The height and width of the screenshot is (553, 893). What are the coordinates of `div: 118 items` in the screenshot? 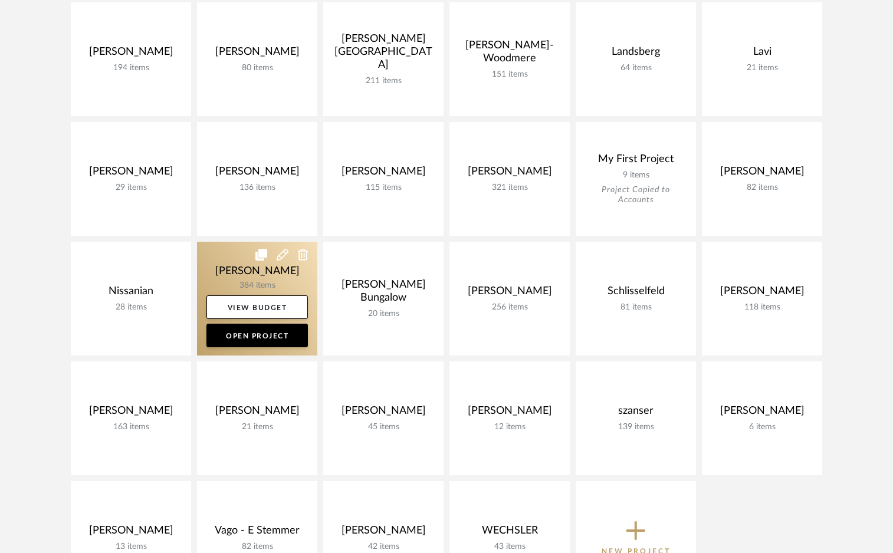 It's located at (762, 307).